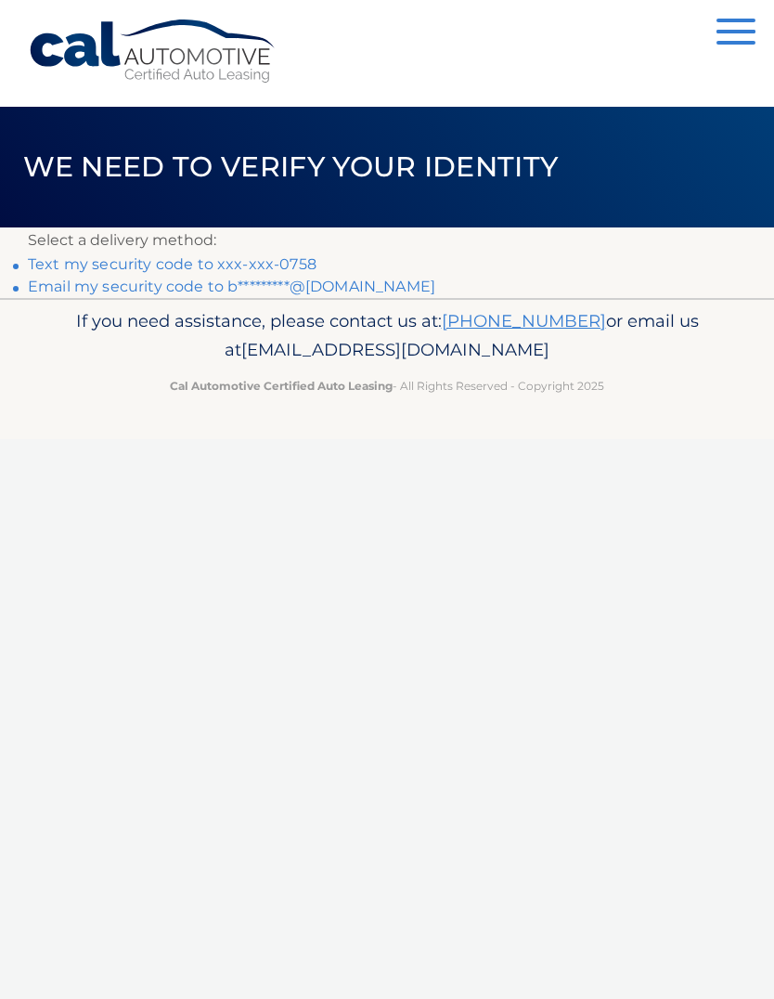  What do you see at coordinates (153, 51) in the screenshot?
I see `a: Cal Automotive` at bounding box center [153, 51].